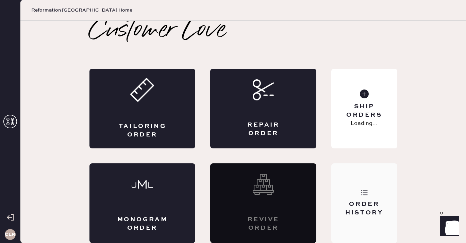 Image resolution: width=466 pixels, height=243 pixels. What do you see at coordinates (143, 131) in the screenshot?
I see `div: Tailoring Order` at bounding box center [143, 131].